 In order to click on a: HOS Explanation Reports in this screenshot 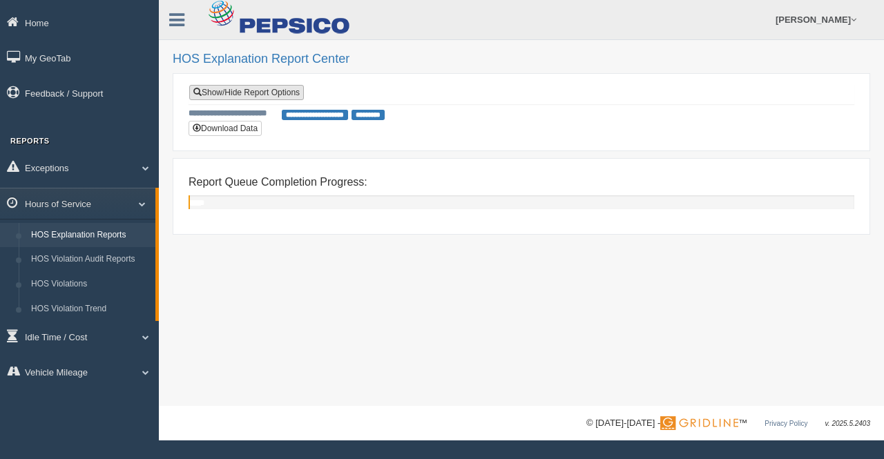, I will do `click(90, 235)`.